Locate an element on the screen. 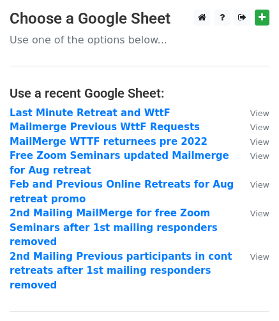 Image resolution: width=279 pixels, height=321 pixels. strong: MailMerge WTTF returnees pre 2022 is located at coordinates (108, 141).